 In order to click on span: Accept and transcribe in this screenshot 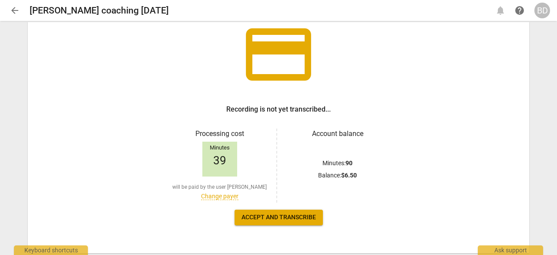, I will do `click(278, 217)`.